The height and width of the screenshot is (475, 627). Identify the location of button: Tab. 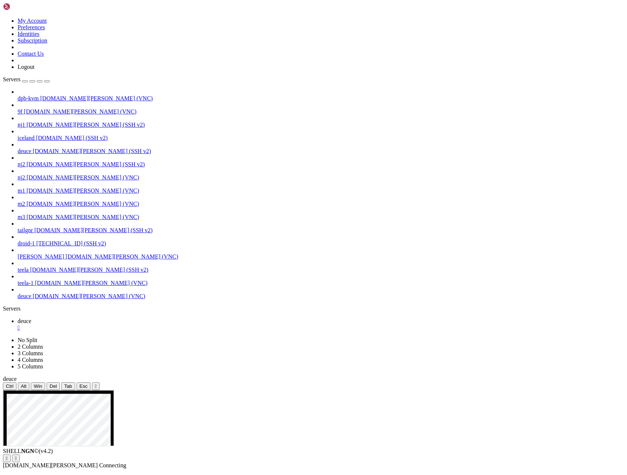
(68, 386).